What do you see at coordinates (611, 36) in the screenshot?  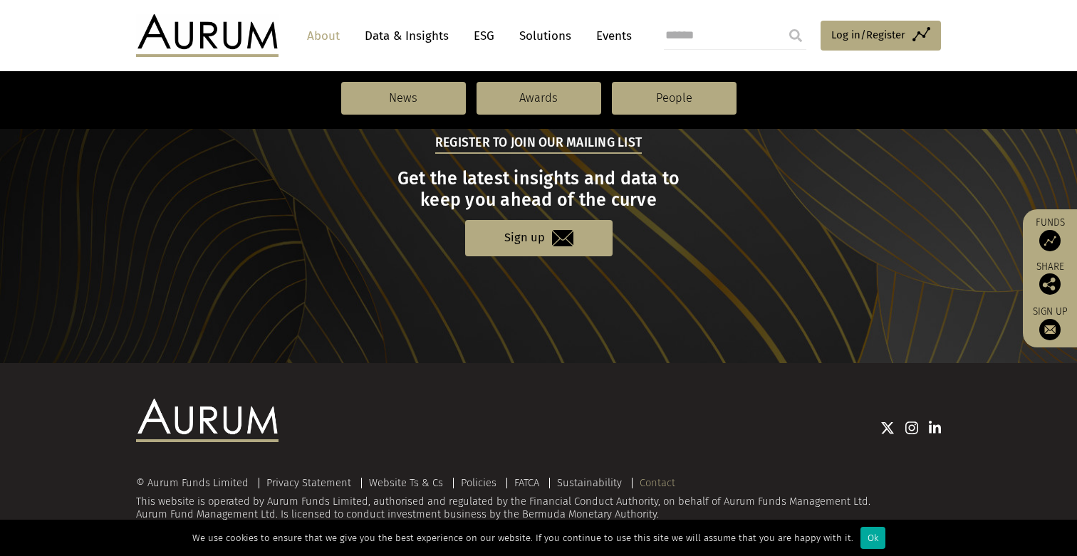 I see `a: Events` at bounding box center [611, 36].